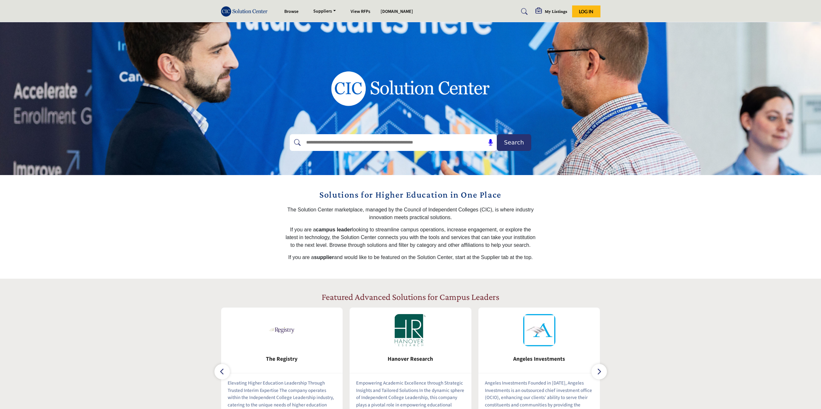  Describe the element at coordinates (334, 230) in the screenshot. I see `strong: campus leader` at that location.